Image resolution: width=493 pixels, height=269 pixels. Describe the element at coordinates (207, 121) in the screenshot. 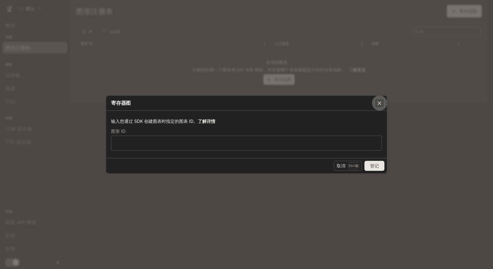

I see `a: 了解详情` at that location.